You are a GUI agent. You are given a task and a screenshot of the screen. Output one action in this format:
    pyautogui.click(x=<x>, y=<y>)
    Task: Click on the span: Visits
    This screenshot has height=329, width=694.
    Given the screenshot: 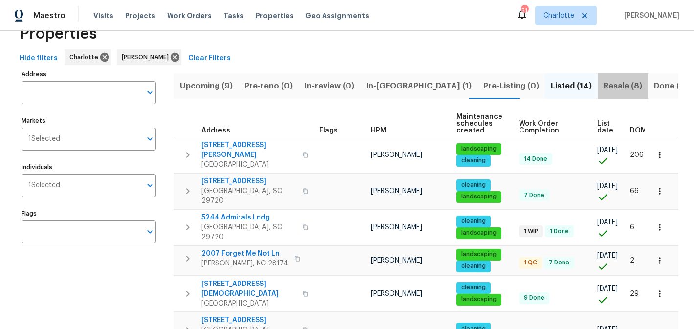 What is the action you would take?
    pyautogui.click(x=103, y=16)
    